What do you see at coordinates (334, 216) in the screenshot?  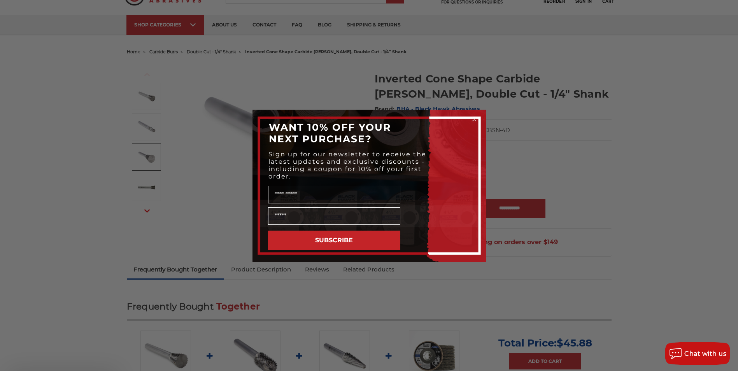 I see `input: Email` at bounding box center [334, 216].